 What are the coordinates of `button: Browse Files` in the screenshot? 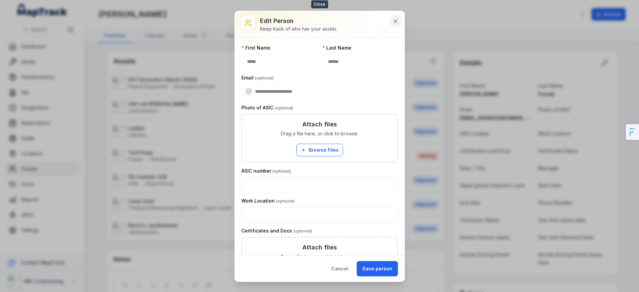 It's located at (320, 150).